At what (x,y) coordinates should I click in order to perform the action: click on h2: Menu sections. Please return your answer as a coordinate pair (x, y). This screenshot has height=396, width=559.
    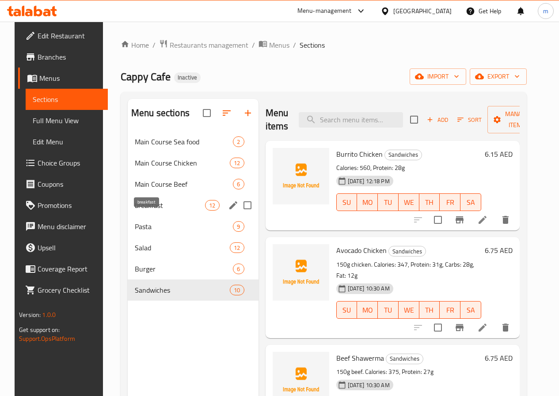
    Looking at the image, I should click on (160, 113).